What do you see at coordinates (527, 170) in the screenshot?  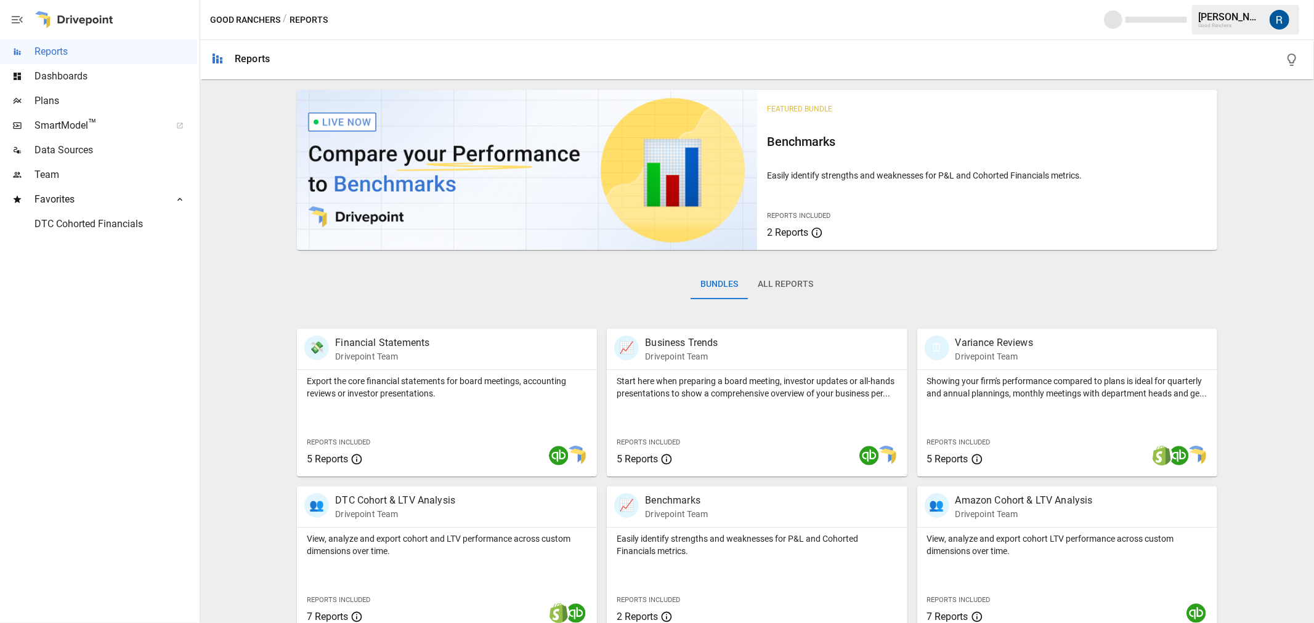 I see `img: video thumbnail` at bounding box center [527, 170].